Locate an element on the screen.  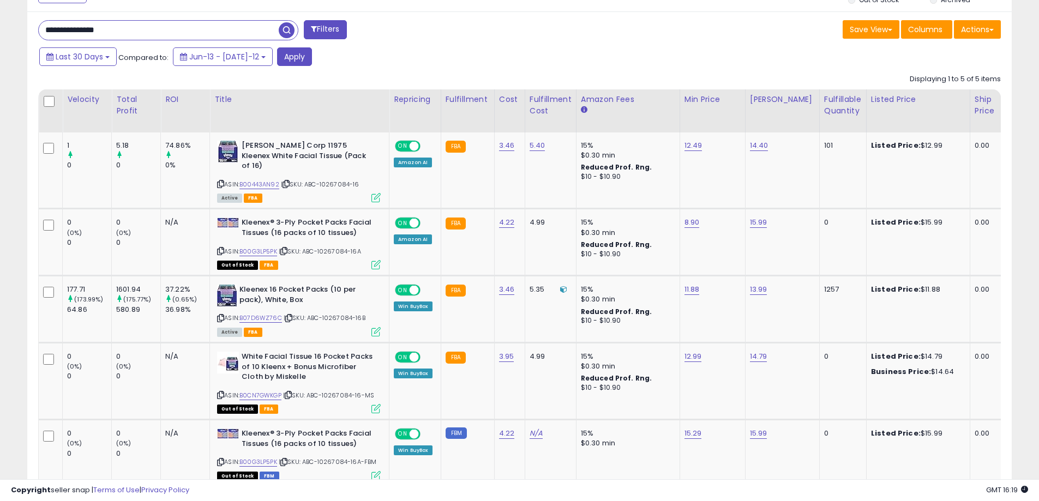
div: Repricing is located at coordinates (415, 99).